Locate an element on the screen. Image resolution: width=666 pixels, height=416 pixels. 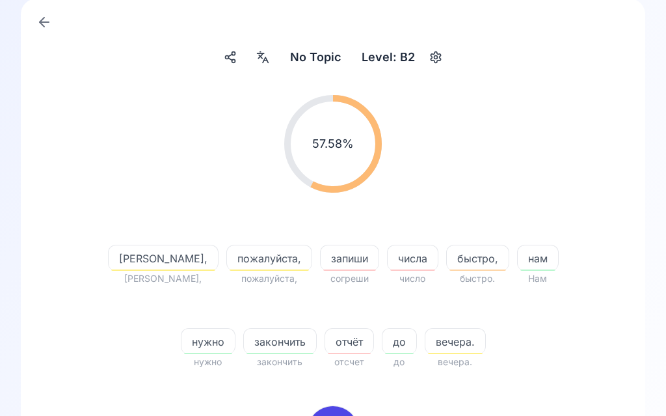
div: Level: B2 is located at coordinates (388, 58).